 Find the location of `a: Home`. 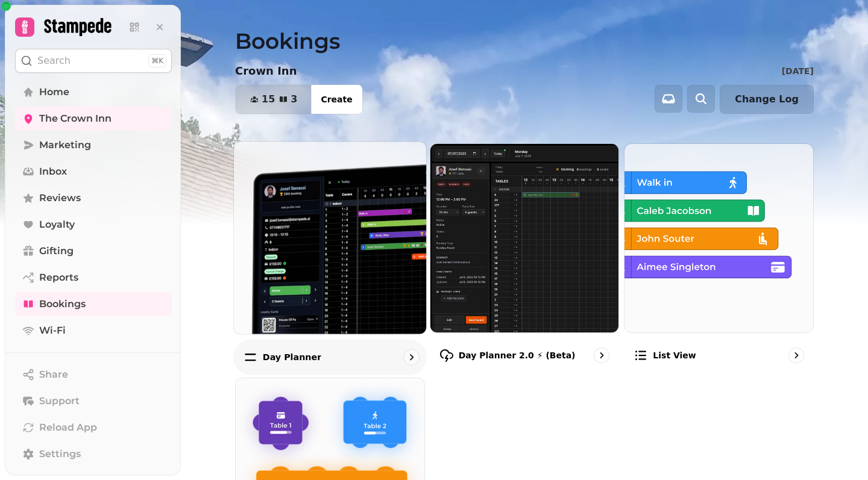

a: Home is located at coordinates (93, 92).